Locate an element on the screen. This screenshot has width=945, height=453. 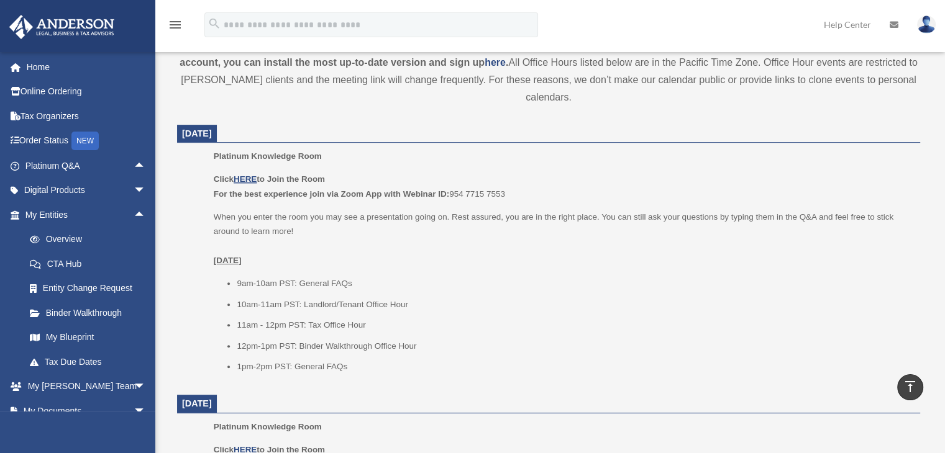
a: Entity Change Request is located at coordinates (91, 289).